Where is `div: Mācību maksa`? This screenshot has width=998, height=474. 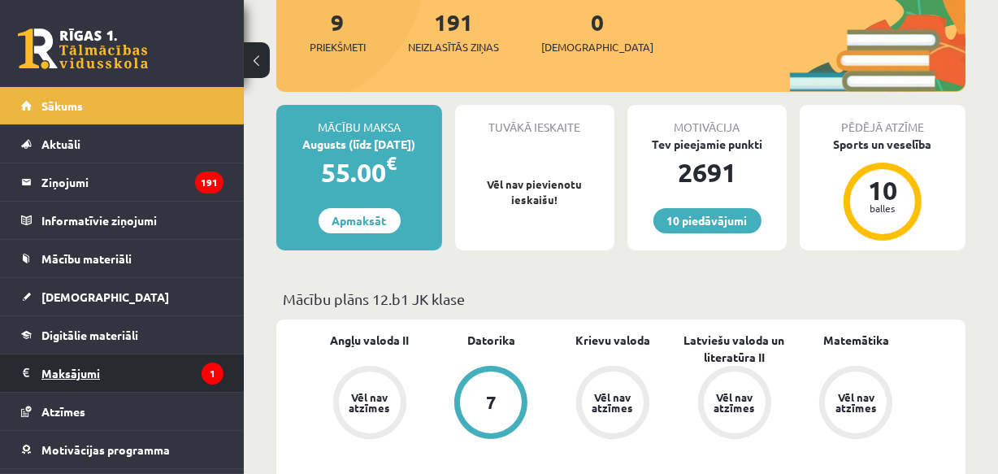
div: Mācību maksa is located at coordinates (359, 120).